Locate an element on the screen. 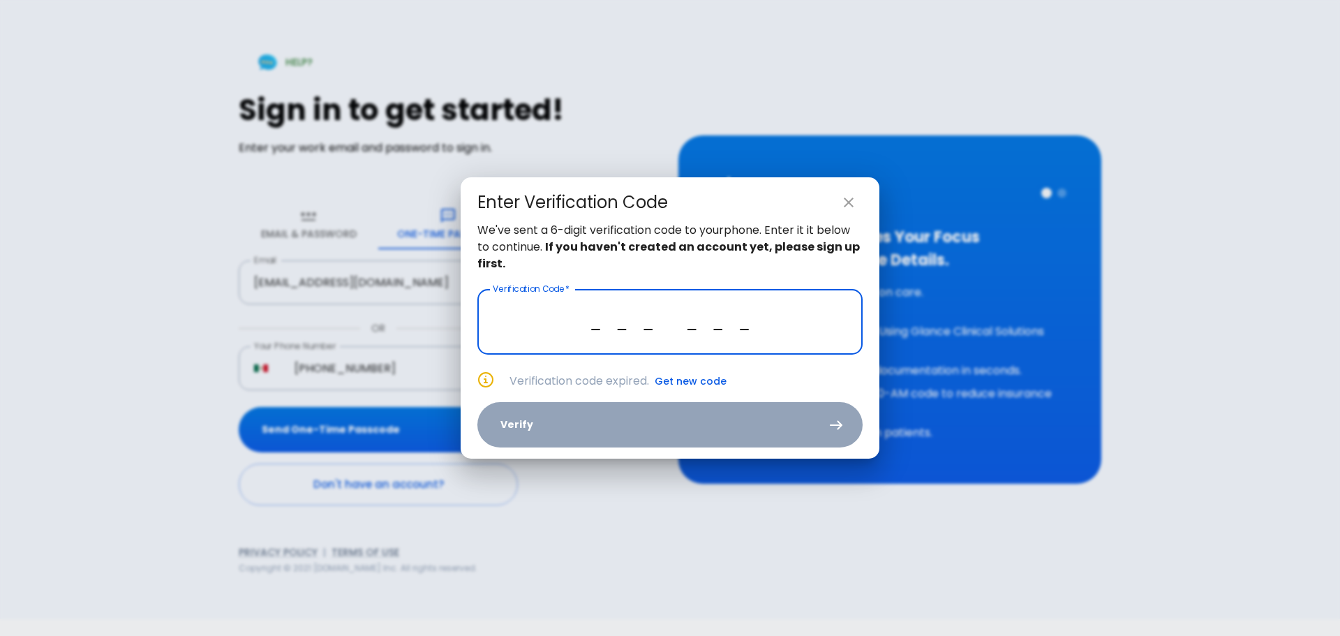 Image resolution: width=1340 pixels, height=636 pixels. button: Get new code is located at coordinates (690, 381).